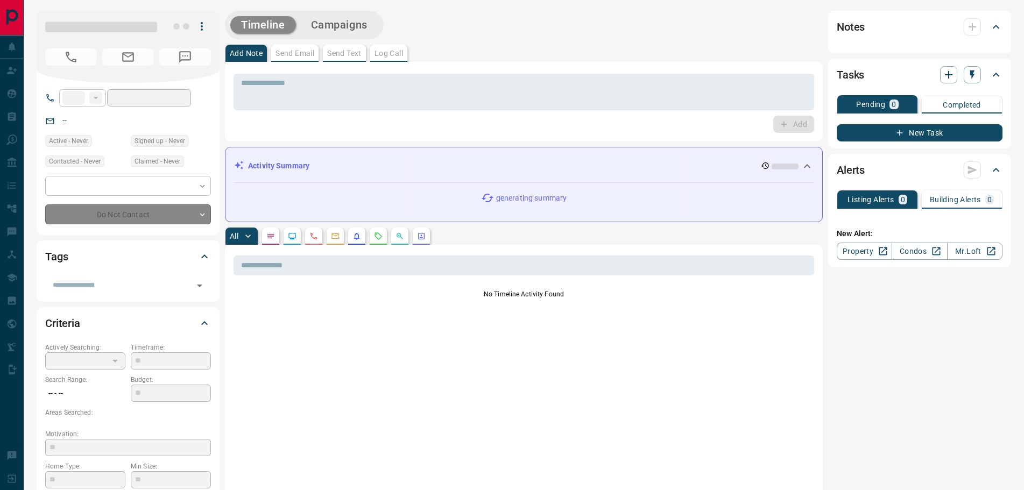 The image size is (1024, 490). What do you see at coordinates (85, 467) in the screenshot?
I see `p: Home Type:` at bounding box center [85, 467].